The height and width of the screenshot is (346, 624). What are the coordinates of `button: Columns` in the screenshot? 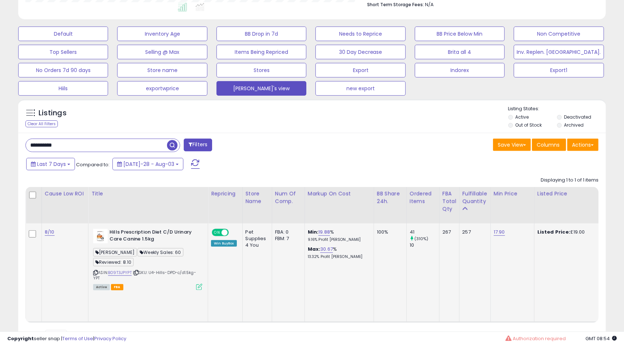 It's located at (549, 145).